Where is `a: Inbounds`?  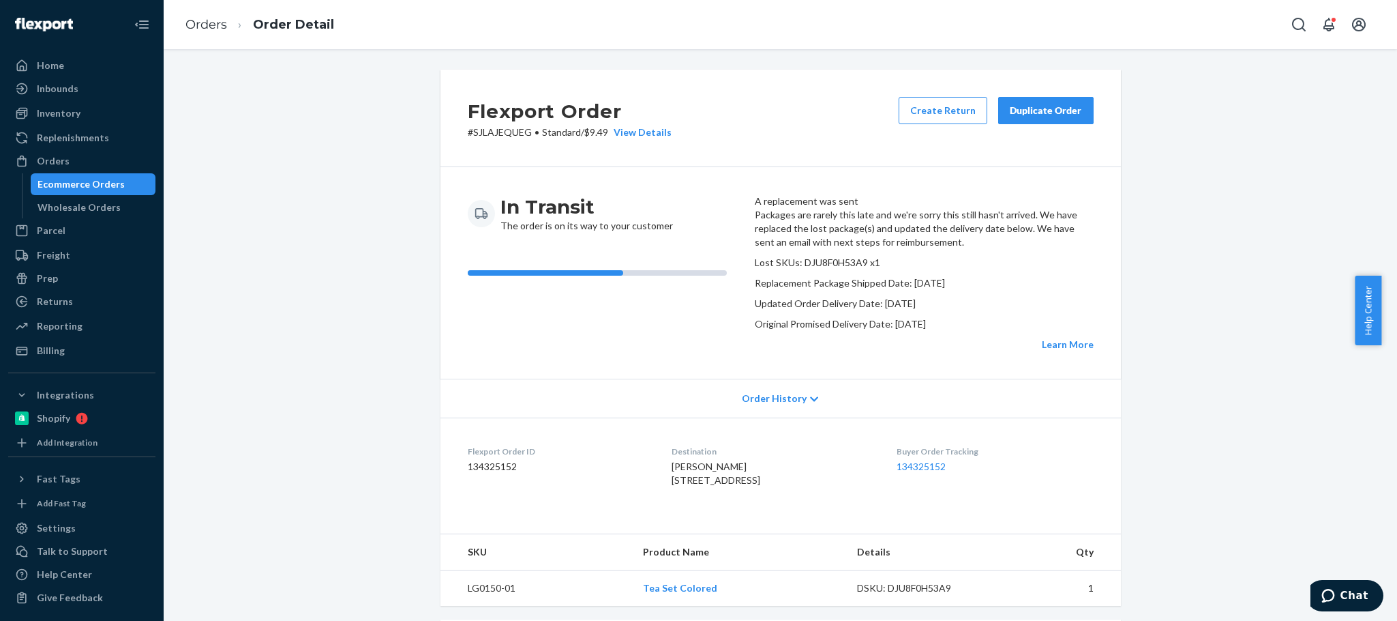 a: Inbounds is located at coordinates (82, 89).